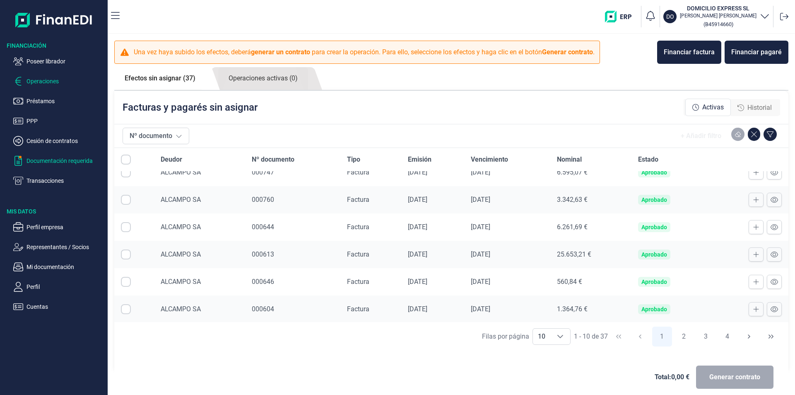 The image size is (795, 395). Describe the element at coordinates (263, 281) in the screenshot. I see `span: 000646` at that location.